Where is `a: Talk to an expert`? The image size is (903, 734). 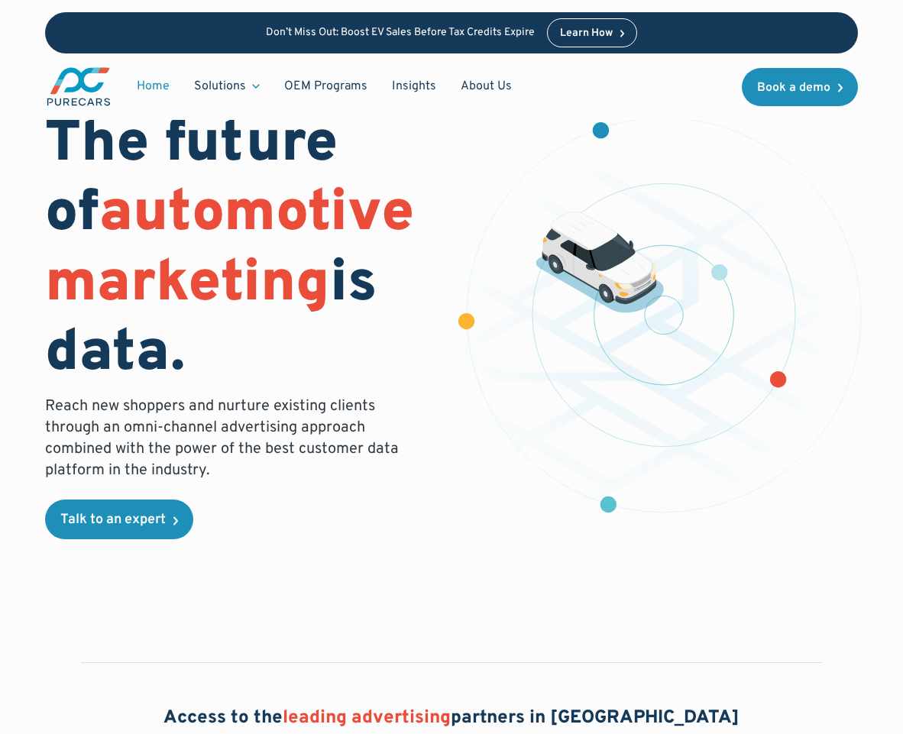
a: Talk to an expert is located at coordinates (119, 519).